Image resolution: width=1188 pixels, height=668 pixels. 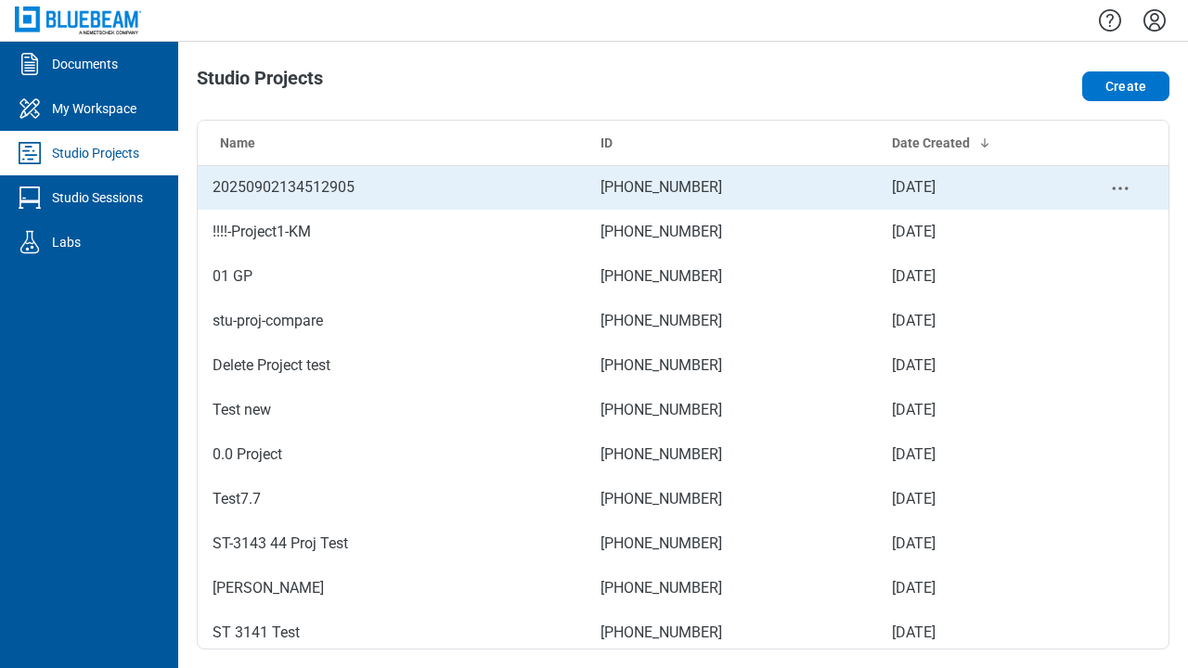 What do you see at coordinates (94, 109) in the screenshot?
I see `div: My Workspace` at bounding box center [94, 109].